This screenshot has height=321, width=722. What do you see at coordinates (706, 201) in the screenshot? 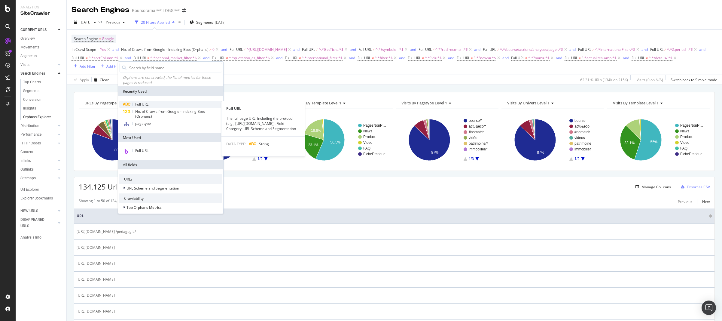
I see `div: Next` at bounding box center [706, 201].